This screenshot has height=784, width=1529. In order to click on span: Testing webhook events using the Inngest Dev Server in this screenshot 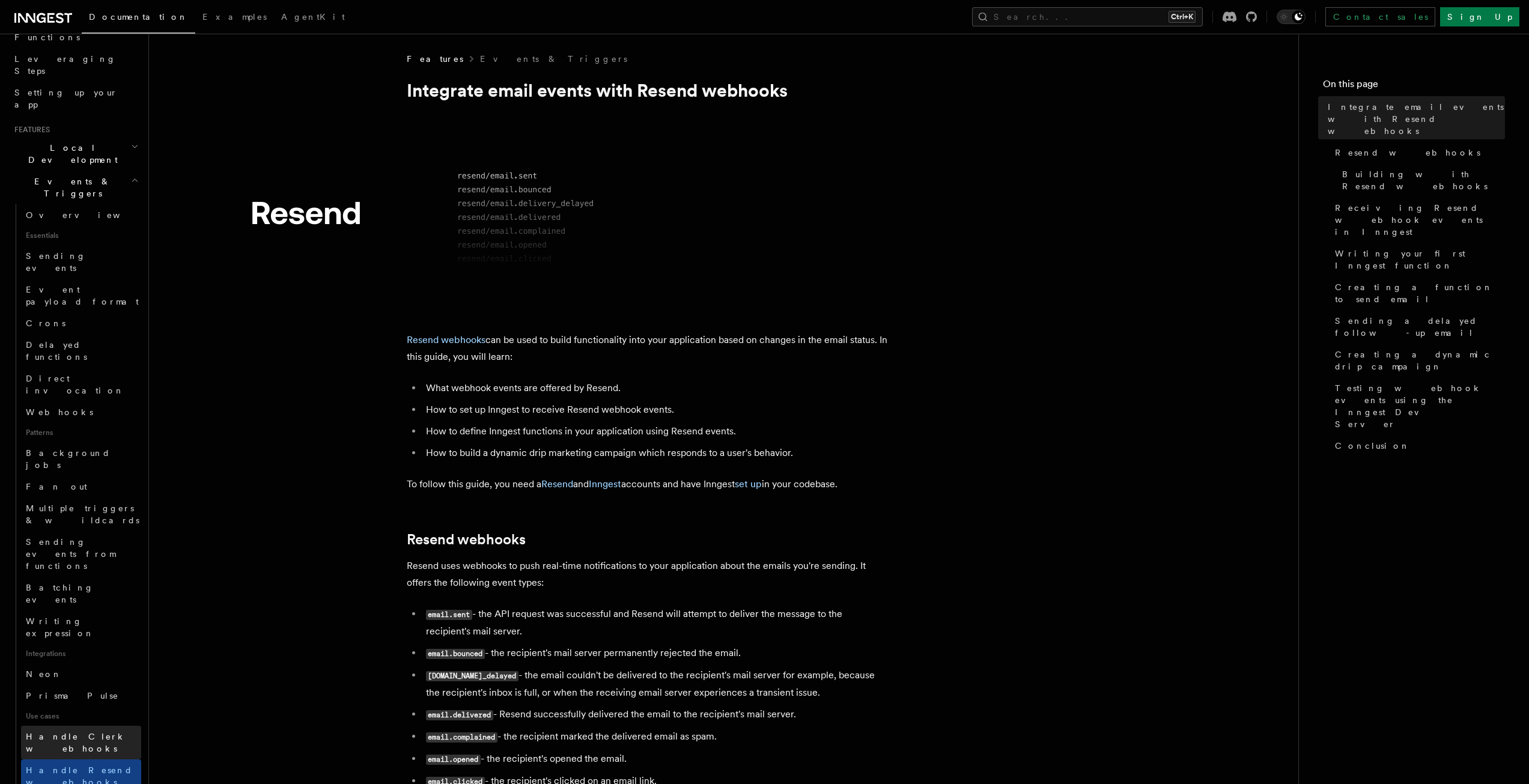, I will do `click(1420, 406)`.